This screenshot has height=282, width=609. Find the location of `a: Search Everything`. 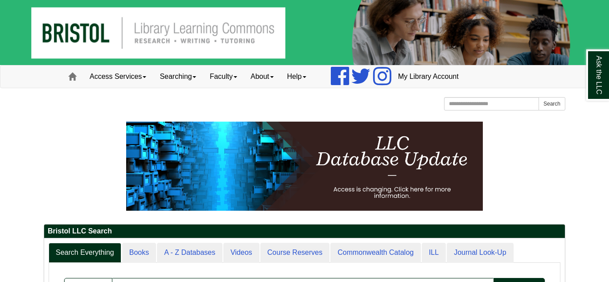

a: Search Everything is located at coordinates (85, 253).